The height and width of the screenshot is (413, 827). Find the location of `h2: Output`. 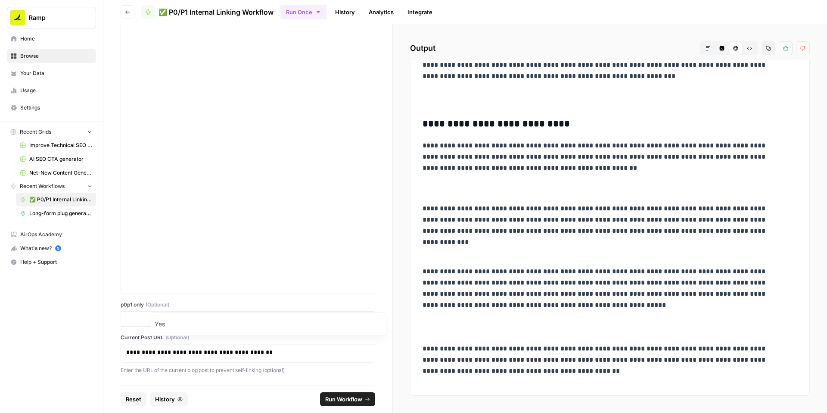

h2: Output is located at coordinates (610, 48).